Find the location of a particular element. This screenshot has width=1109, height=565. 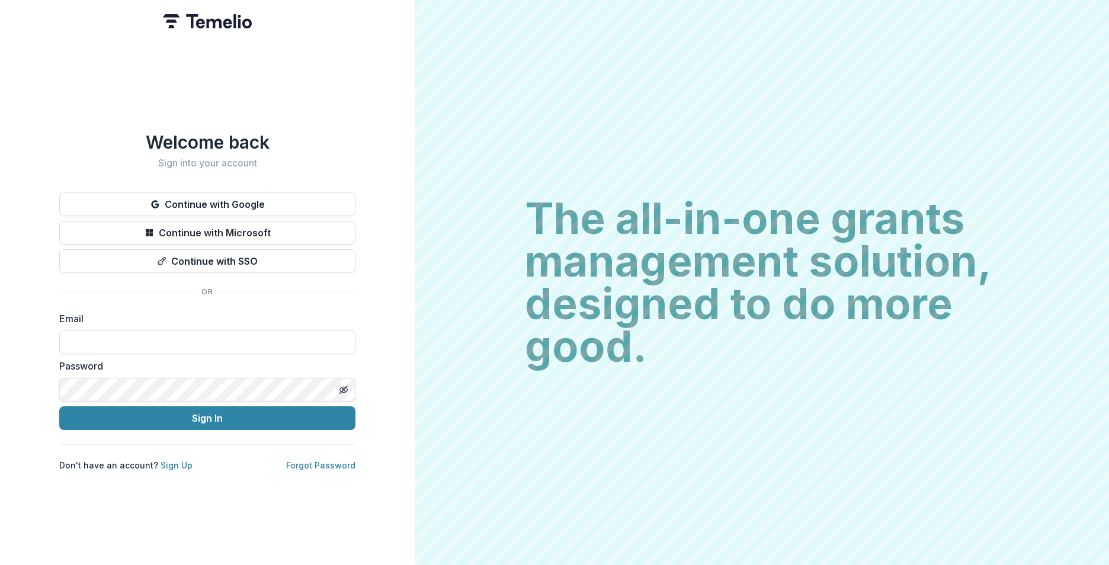

label: Email is located at coordinates (204, 319).